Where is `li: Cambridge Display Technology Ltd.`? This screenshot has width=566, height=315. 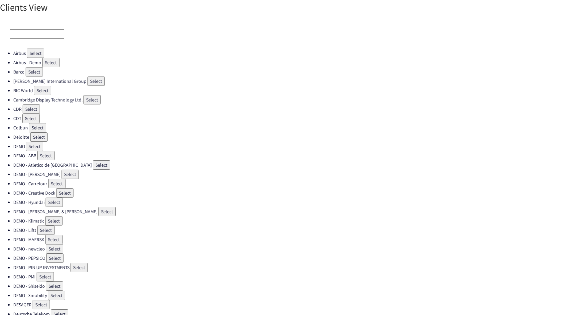
li: Cambridge Display Technology Ltd. is located at coordinates (290, 100).